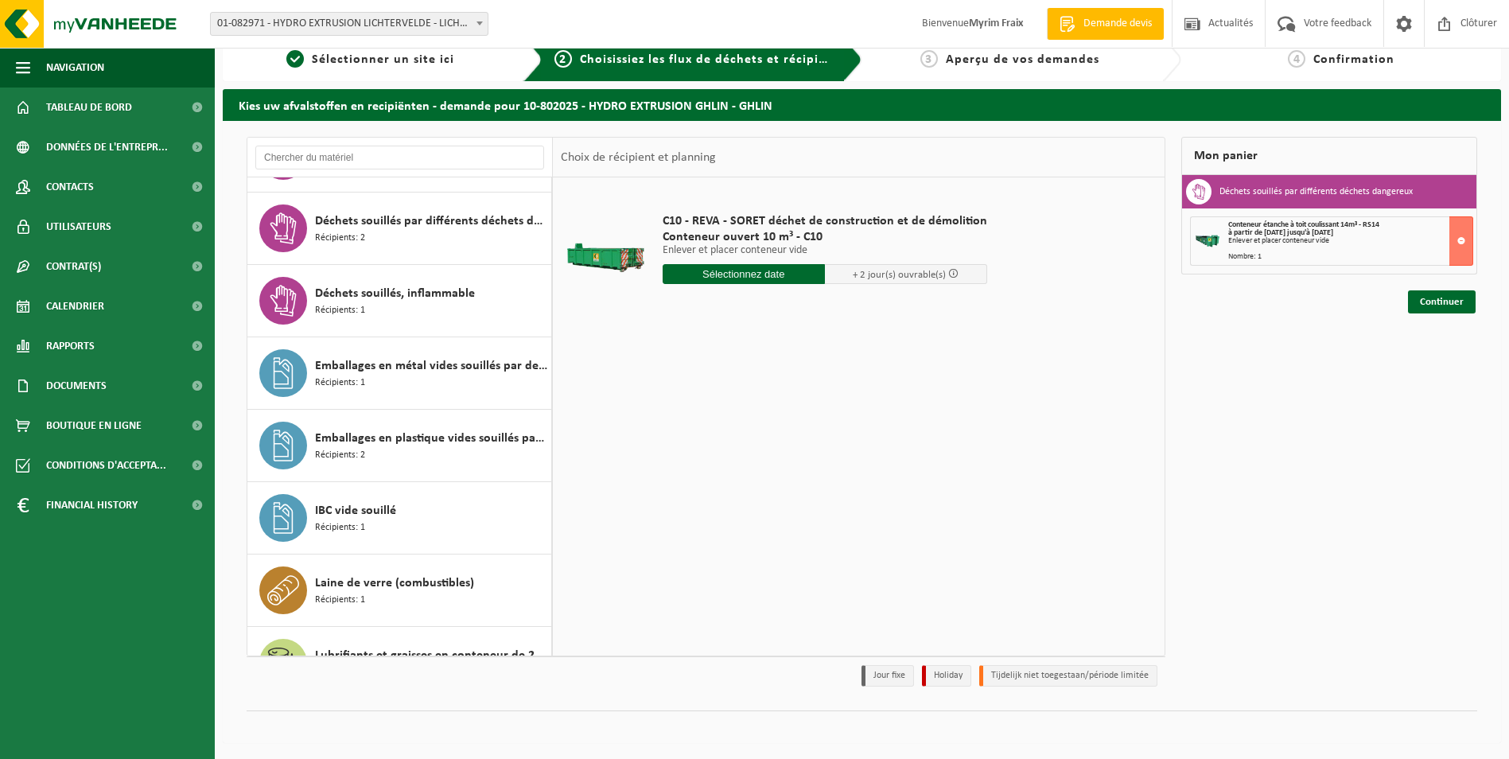 This screenshot has height=759, width=1509. What do you see at coordinates (399, 663) in the screenshot?
I see `button: Lubrifiants et graisses en conteneur de 200 litres` at bounding box center [399, 663].